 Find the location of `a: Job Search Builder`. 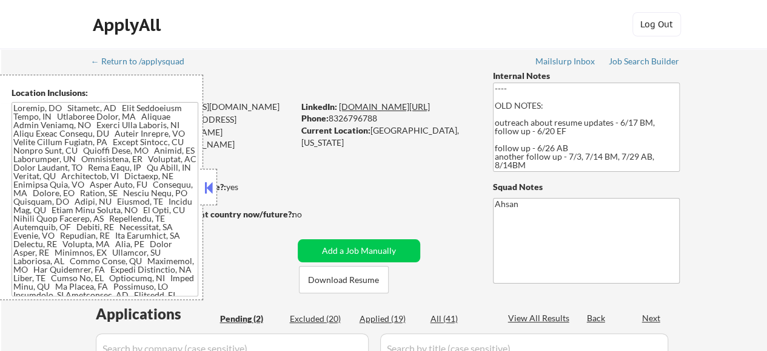

a: Job Search Builder is located at coordinates (644, 62).